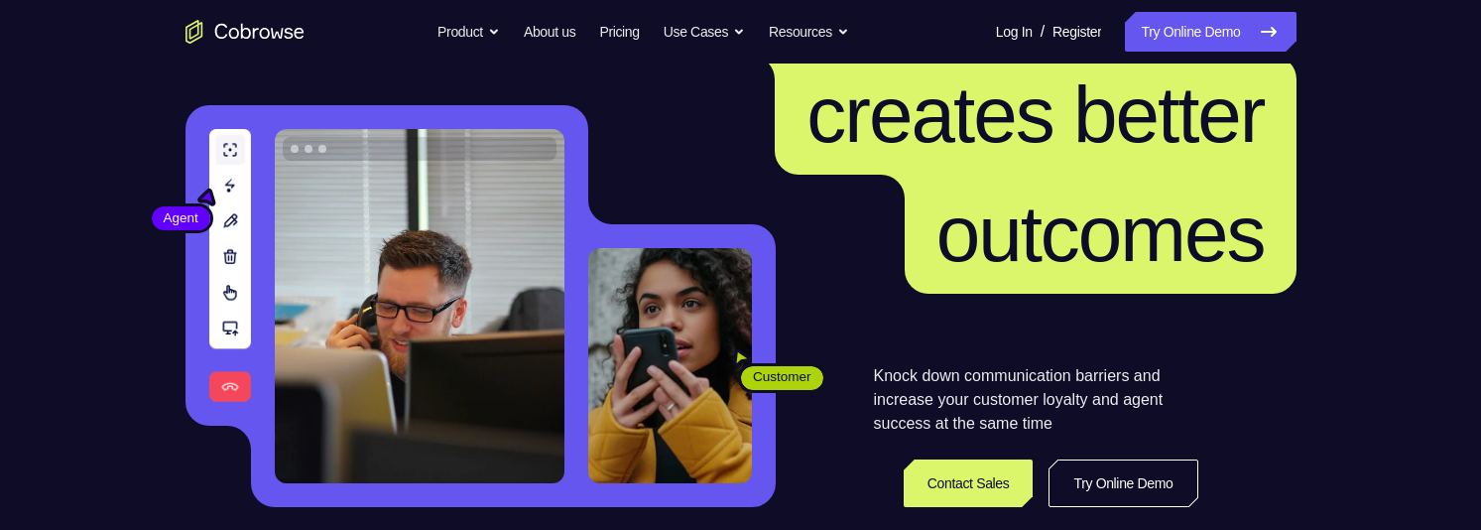  I want to click on span: outcomes, so click(1100, 233).